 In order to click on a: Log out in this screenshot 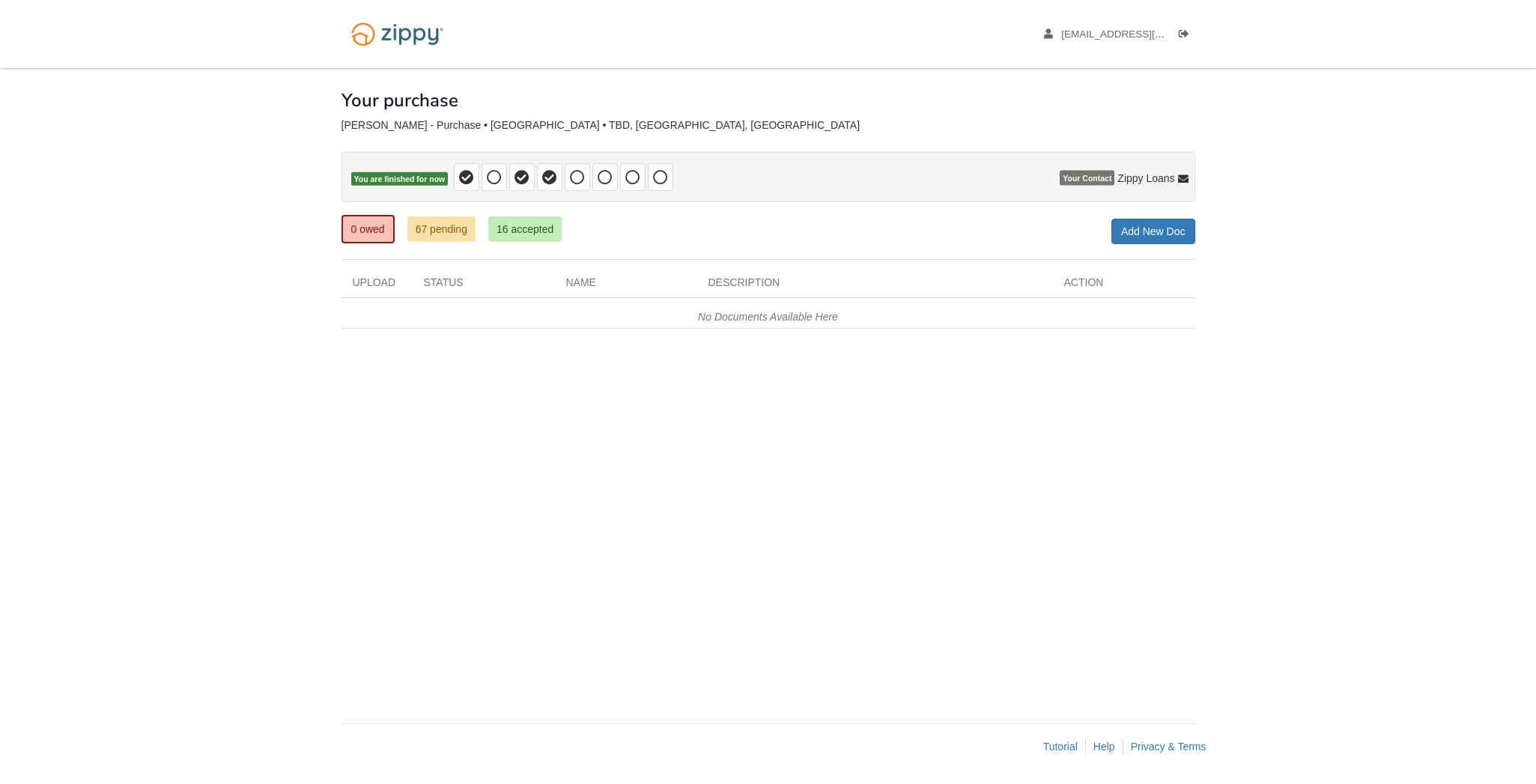, I will do `click(1187, 36)`.